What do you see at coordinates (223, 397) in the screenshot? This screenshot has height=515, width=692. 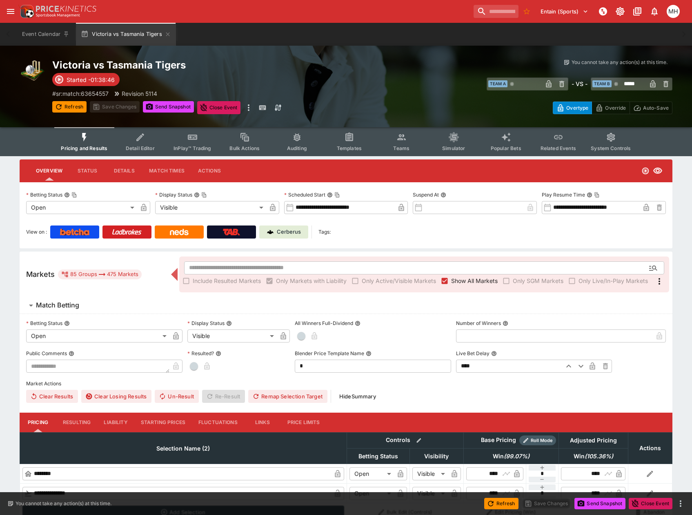 I see `span: Re-Result` at bounding box center [223, 397].